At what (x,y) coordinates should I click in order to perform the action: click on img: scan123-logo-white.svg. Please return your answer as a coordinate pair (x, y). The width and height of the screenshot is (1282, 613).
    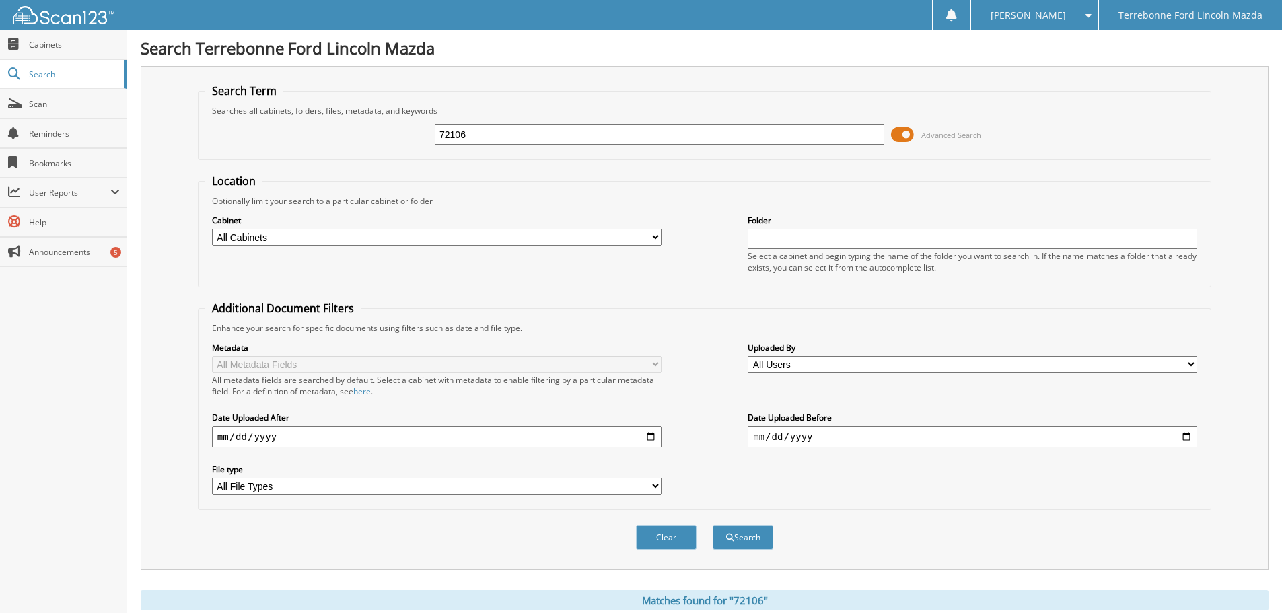
    Looking at the image, I should click on (64, 15).